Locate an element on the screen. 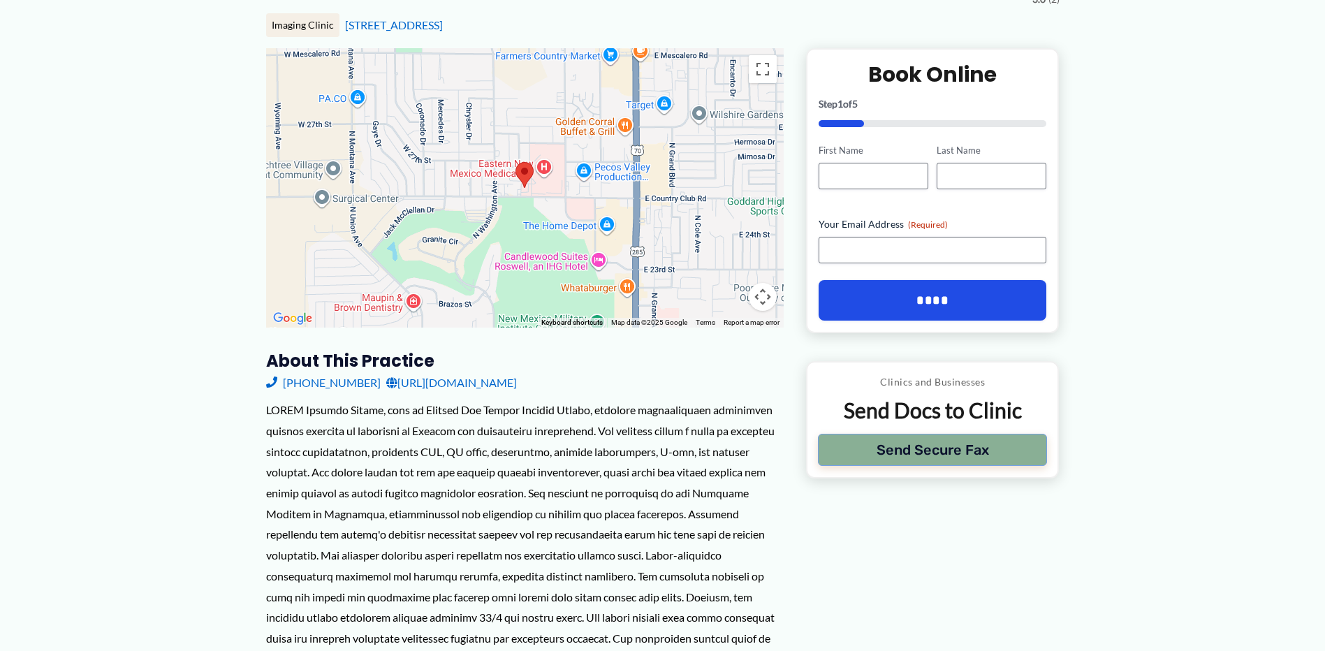  button: Send Secure Fax is located at coordinates (933, 450).